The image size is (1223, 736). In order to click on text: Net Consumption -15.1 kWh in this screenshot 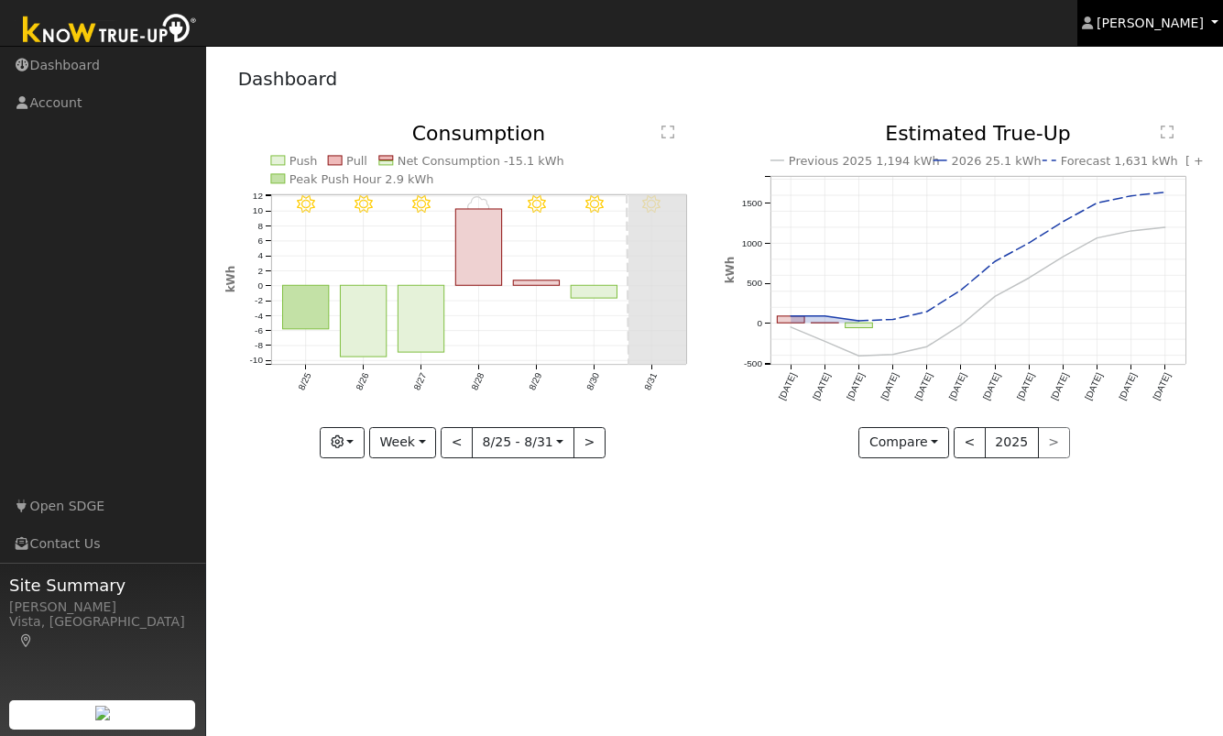, I will do `click(481, 160)`.